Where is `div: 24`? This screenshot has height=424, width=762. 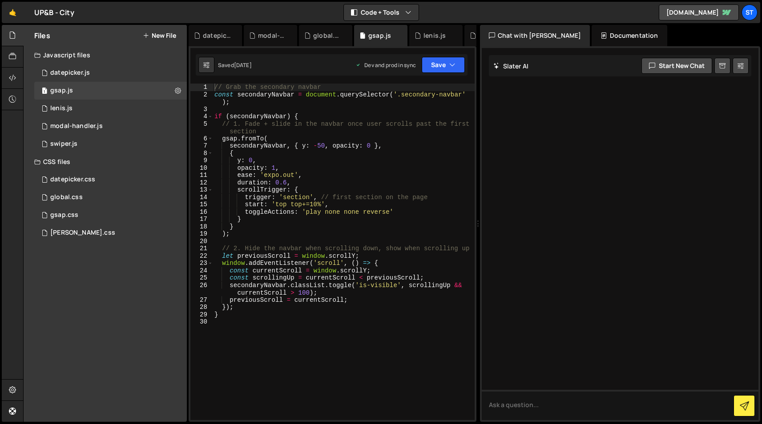
div: 24 is located at coordinates (201, 271).